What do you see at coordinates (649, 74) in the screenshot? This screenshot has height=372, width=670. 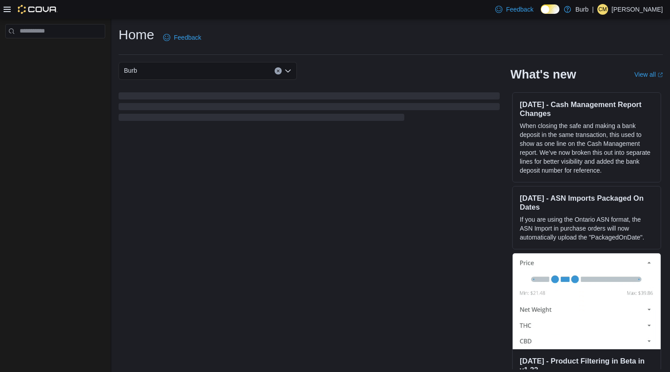 I see `a: View allExternal link` at bounding box center [649, 74].